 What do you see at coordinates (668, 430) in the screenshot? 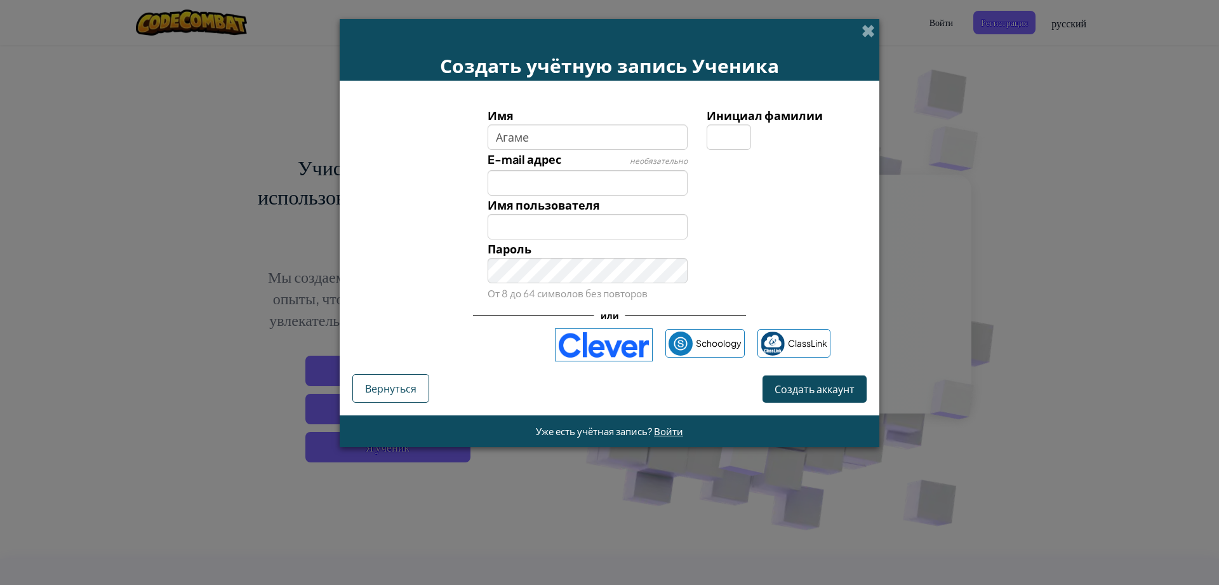
I see `a: Войти` at bounding box center [668, 430].